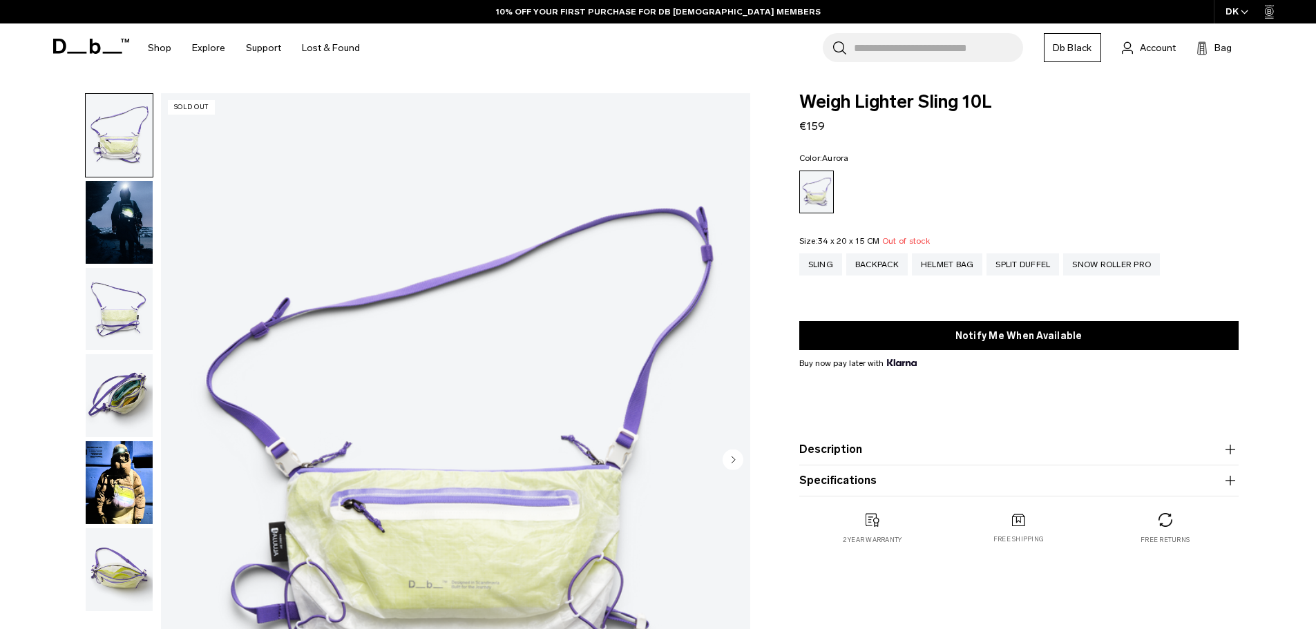  What do you see at coordinates (119, 483) in the screenshot?
I see `img: Weigh Lighter Sling 10L Aurora` at bounding box center [119, 483].